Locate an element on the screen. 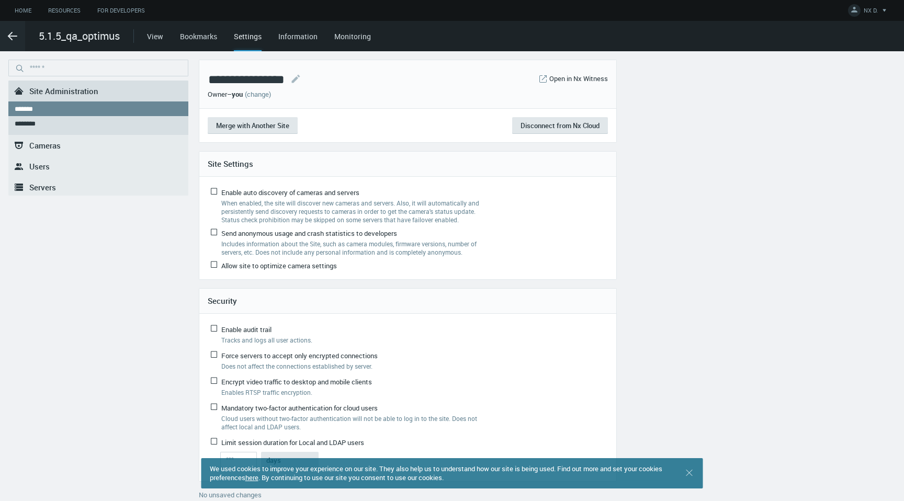  label: Includes information about the Site, such as camera modules, firmware versions, number of servers... is located at coordinates (355, 248).